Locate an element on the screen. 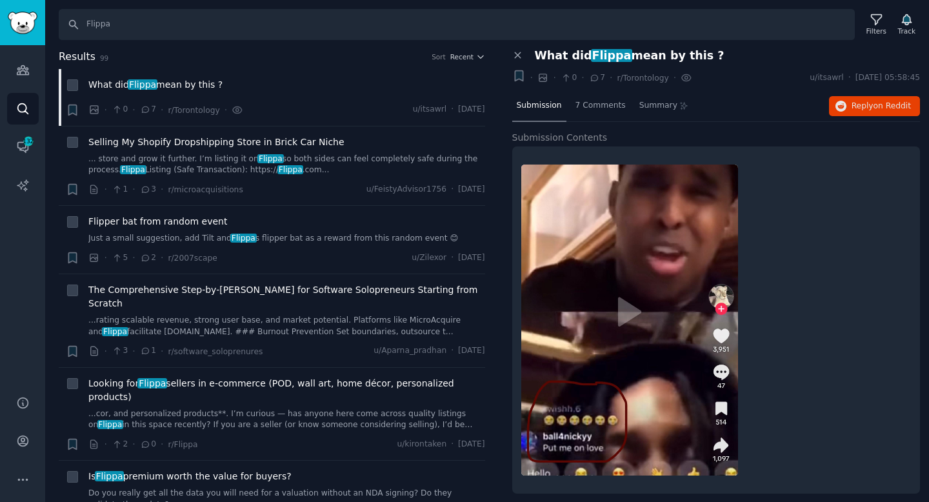 Image resolution: width=929 pixels, height=502 pixels. span: r/2007scape is located at coordinates (192, 258).